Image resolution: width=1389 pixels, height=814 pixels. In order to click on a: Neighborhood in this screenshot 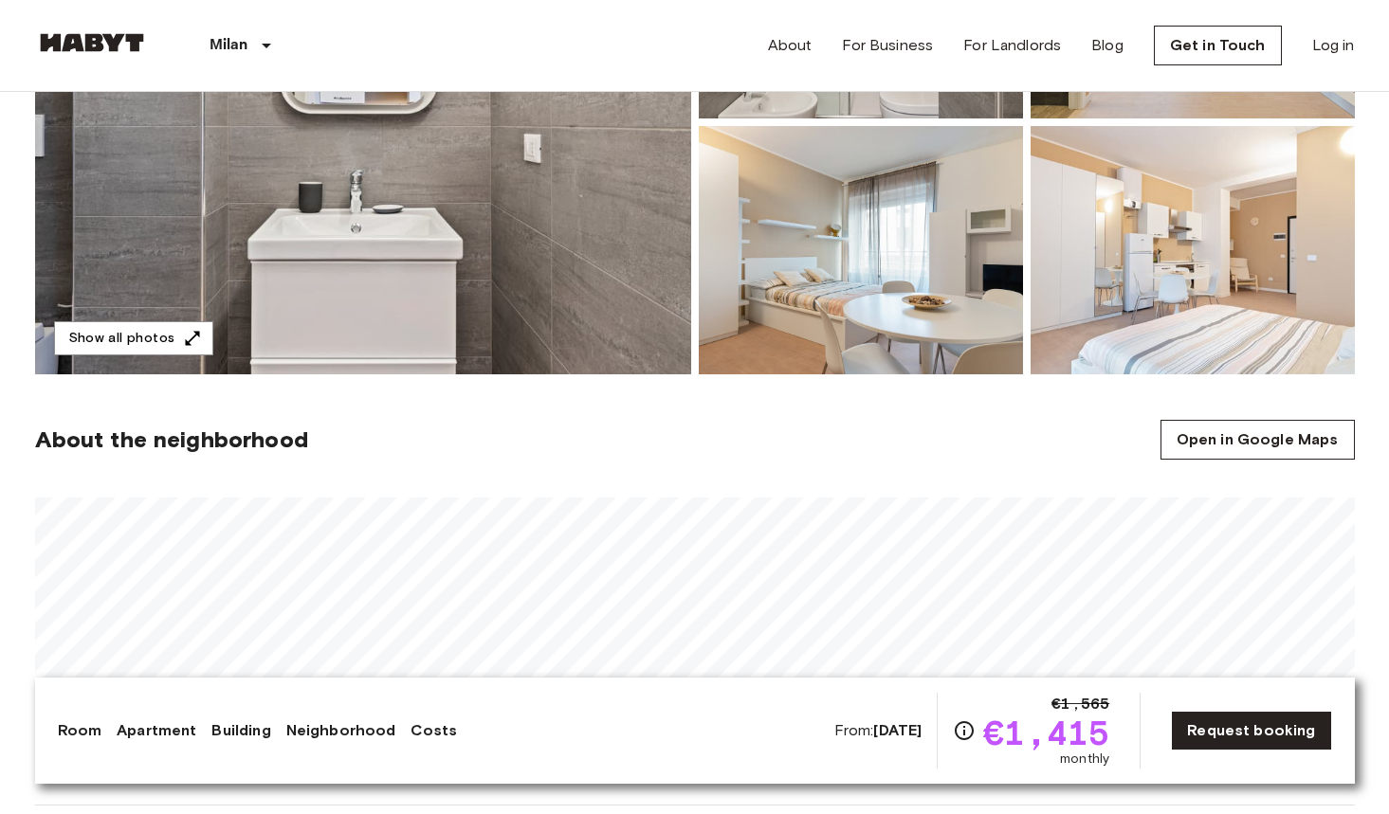, I will do `click(341, 731)`.